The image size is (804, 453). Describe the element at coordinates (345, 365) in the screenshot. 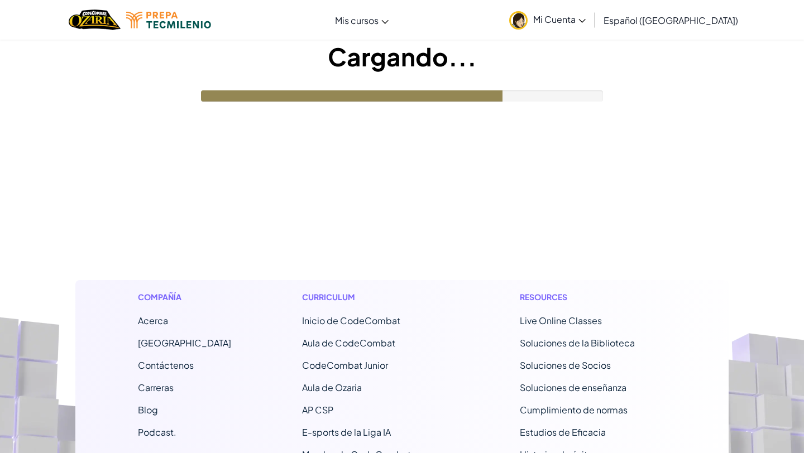

I see `a: CodeCombat Junior` at that location.